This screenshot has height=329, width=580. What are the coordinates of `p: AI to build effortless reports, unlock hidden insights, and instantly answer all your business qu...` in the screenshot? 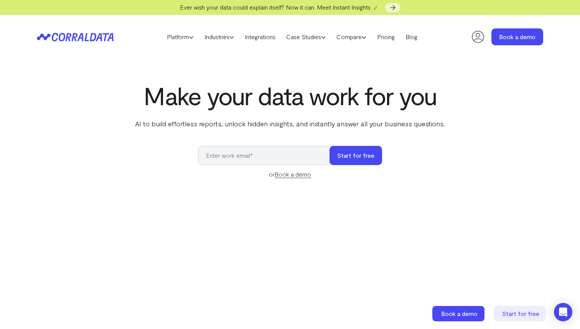 It's located at (290, 123).